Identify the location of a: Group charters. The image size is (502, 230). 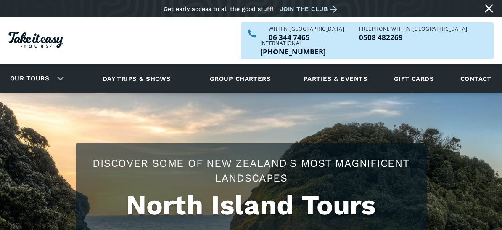
(240, 78).